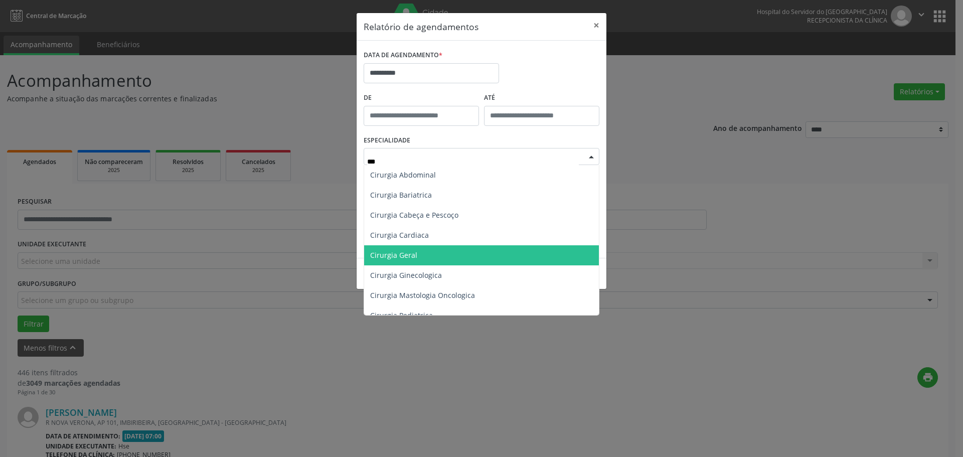 This screenshot has height=457, width=963. Describe the element at coordinates (406, 275) in the screenshot. I see `span: Cirurgia Ginecologica` at that location.